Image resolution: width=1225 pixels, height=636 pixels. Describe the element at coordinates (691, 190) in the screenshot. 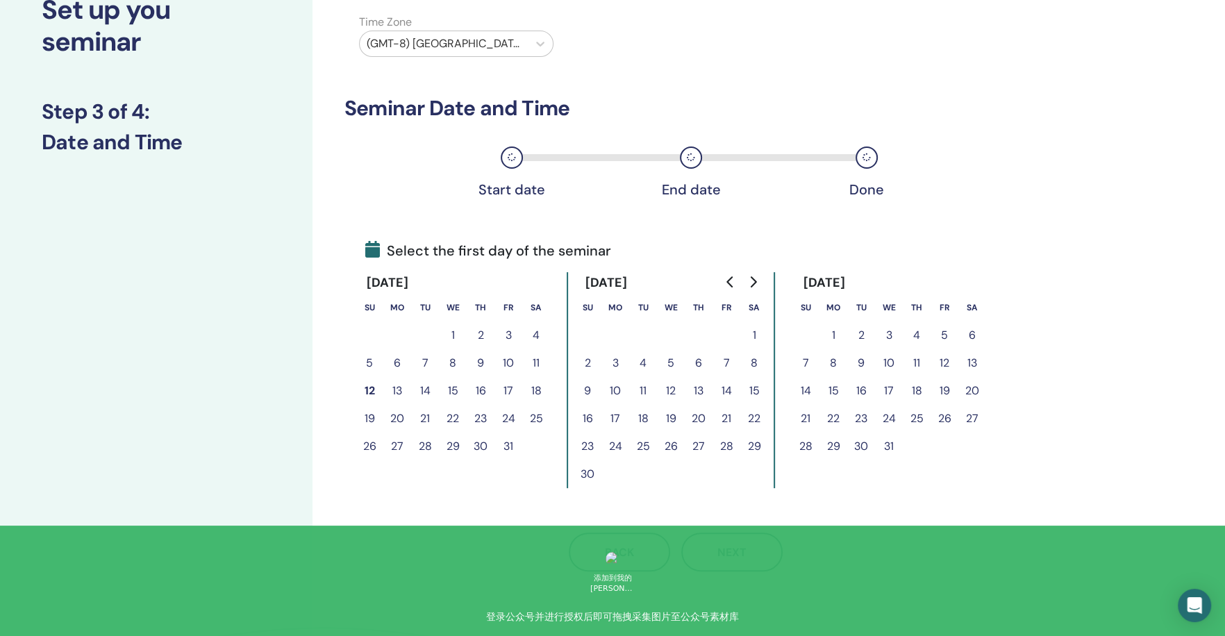

I see `div: End date` at that location.